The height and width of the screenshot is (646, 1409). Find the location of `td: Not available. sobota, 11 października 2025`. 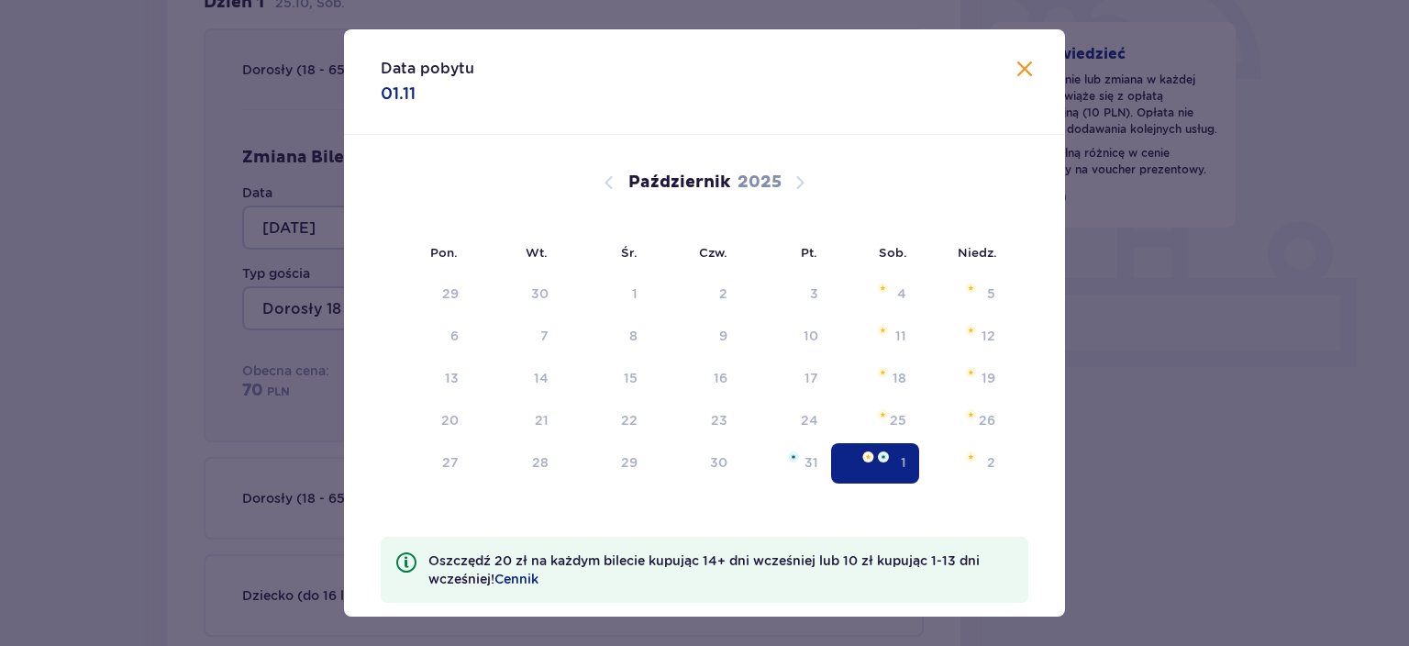

td: Not available. sobota, 11 października 2025 is located at coordinates (875, 337).